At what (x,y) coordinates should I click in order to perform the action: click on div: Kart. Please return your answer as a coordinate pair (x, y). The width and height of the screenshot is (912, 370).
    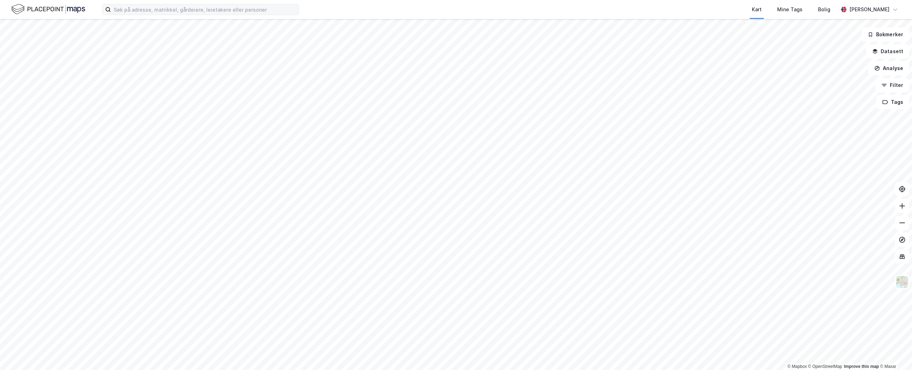
    Looking at the image, I should click on (757, 10).